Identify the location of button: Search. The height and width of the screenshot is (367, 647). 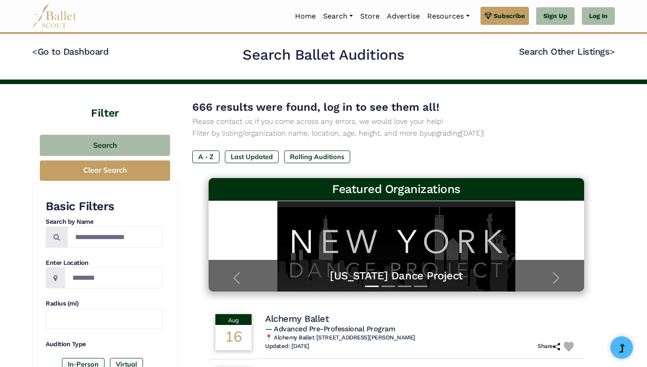
(105, 145).